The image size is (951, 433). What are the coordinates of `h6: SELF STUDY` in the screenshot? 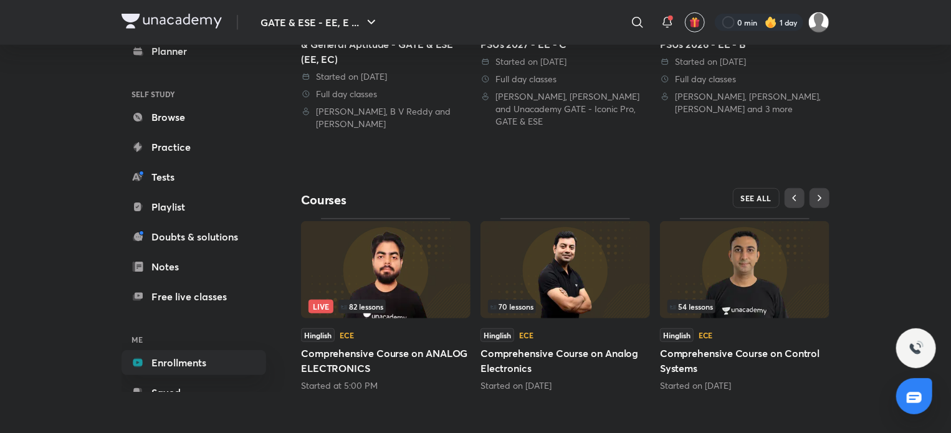 It's located at (194, 94).